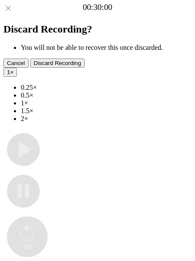 This screenshot has height=261, width=195. What do you see at coordinates (106, 111) in the screenshot?
I see `li: 1.5×` at bounding box center [106, 111].